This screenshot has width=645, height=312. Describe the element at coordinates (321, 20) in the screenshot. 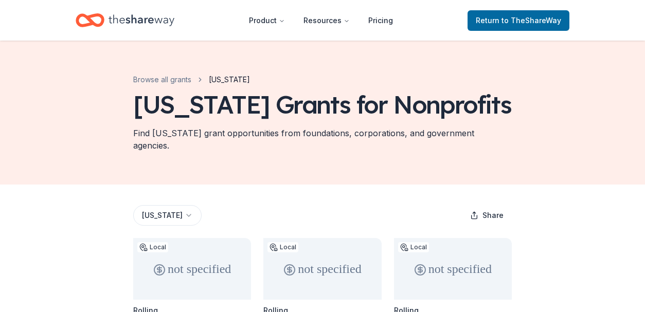

I see `nav: Main` at that location.